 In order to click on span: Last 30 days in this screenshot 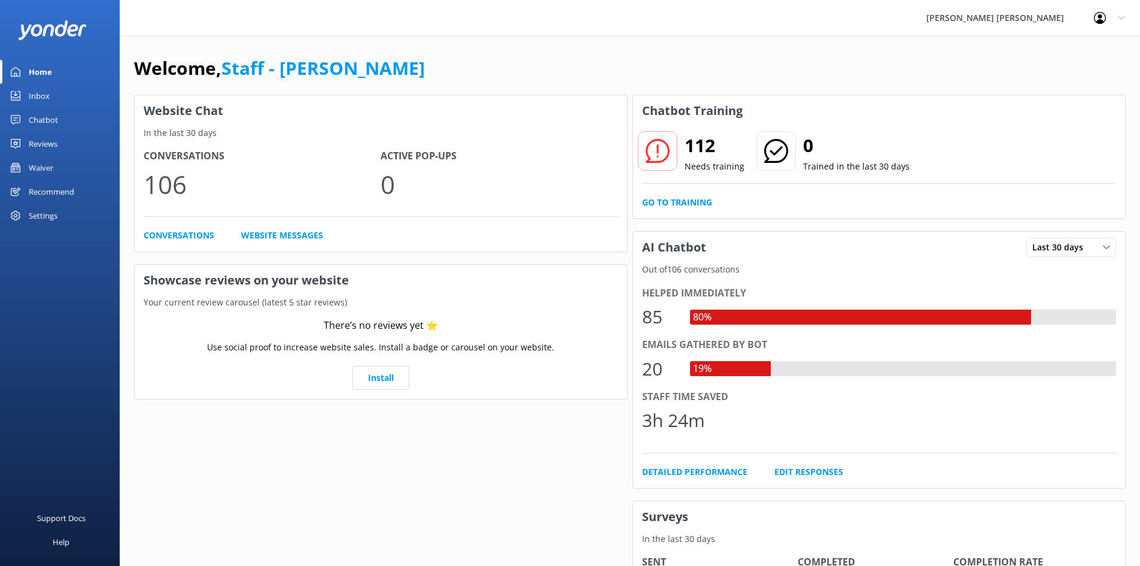, I will do `click(1061, 247)`.